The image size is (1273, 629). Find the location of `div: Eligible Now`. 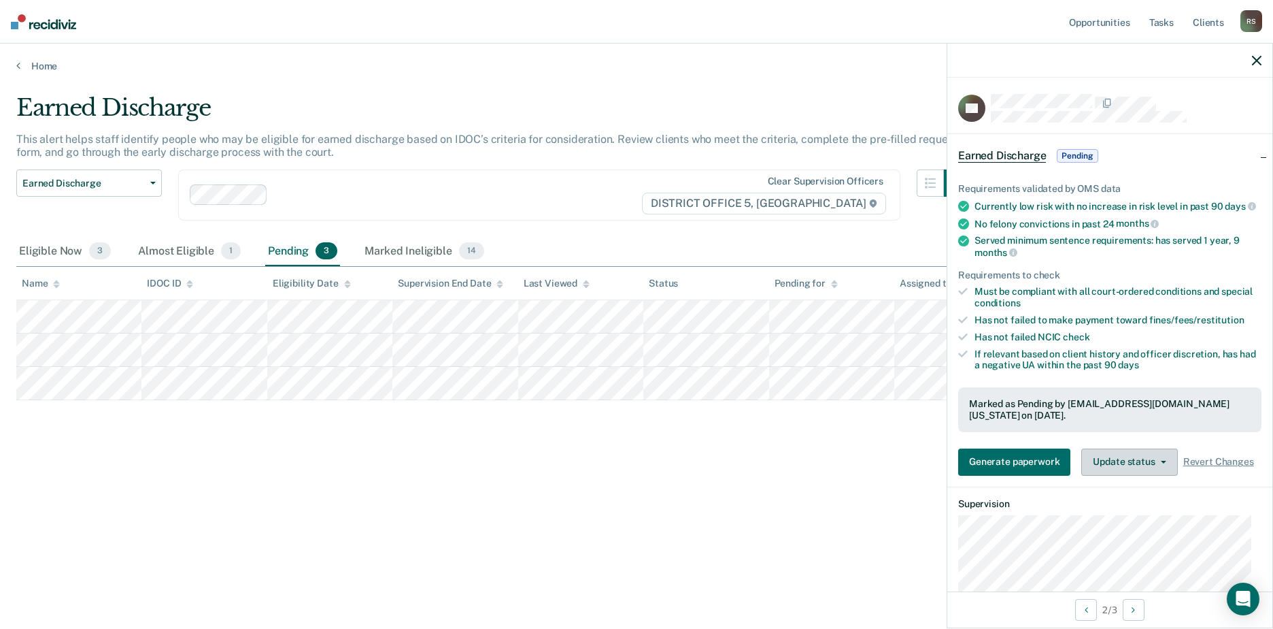

div: Eligible Now is located at coordinates (65, 252).